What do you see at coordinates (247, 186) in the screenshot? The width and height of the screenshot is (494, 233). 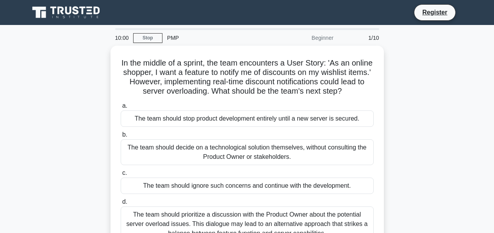 I see `div: The team should ignore such concerns and continue with the development.` at bounding box center [247, 186].